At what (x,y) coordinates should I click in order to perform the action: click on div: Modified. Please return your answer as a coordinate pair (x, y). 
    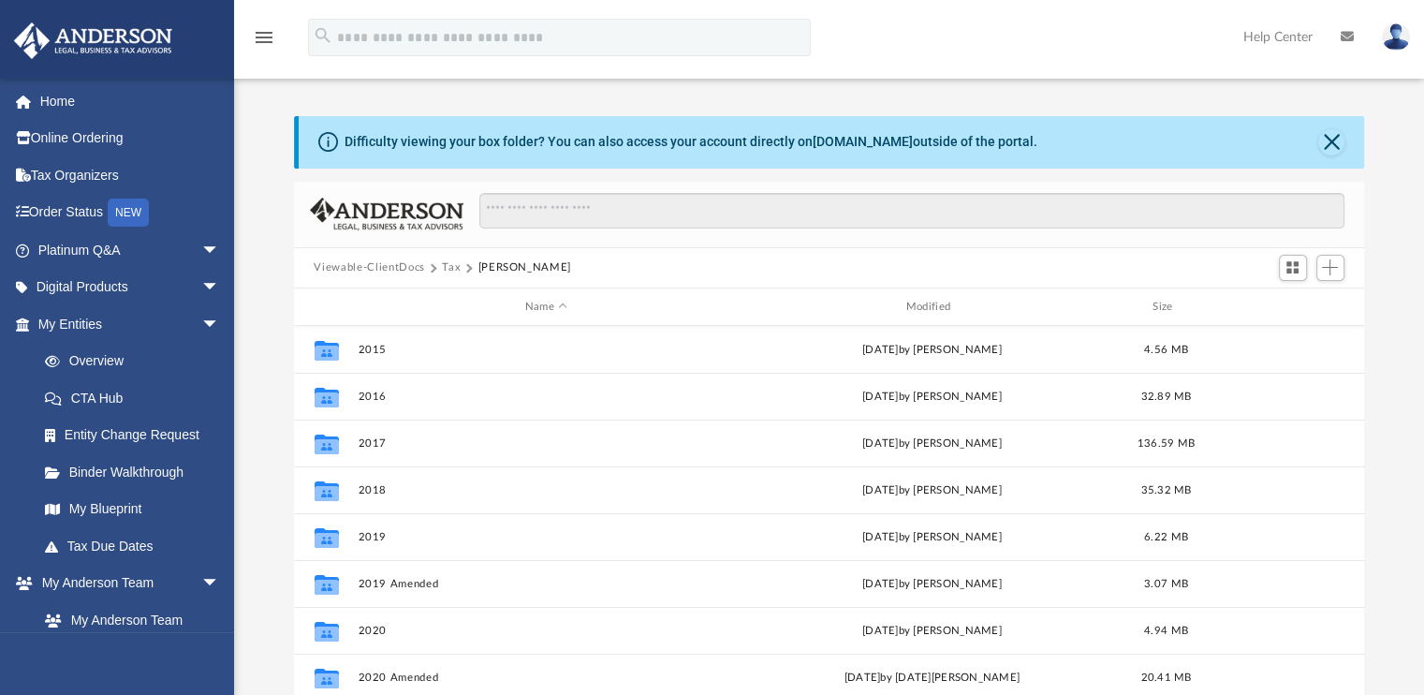
    Looking at the image, I should click on (930, 307).